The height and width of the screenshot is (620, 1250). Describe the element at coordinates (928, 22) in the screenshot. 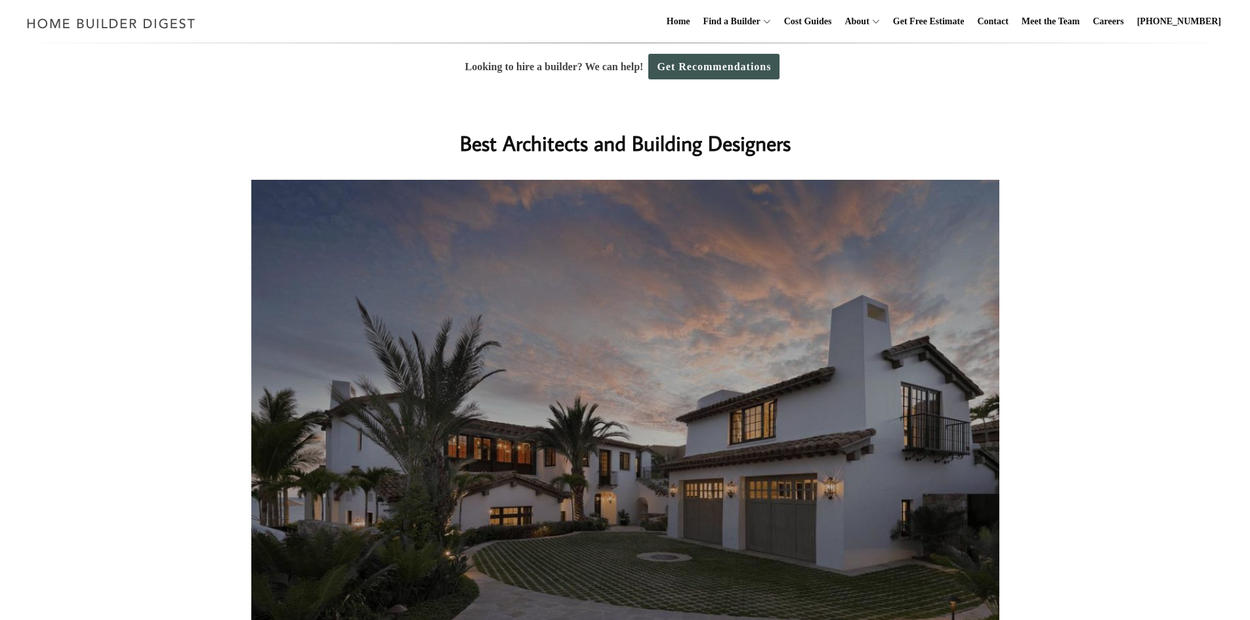

I see `a: Get Free Estimate` at that location.